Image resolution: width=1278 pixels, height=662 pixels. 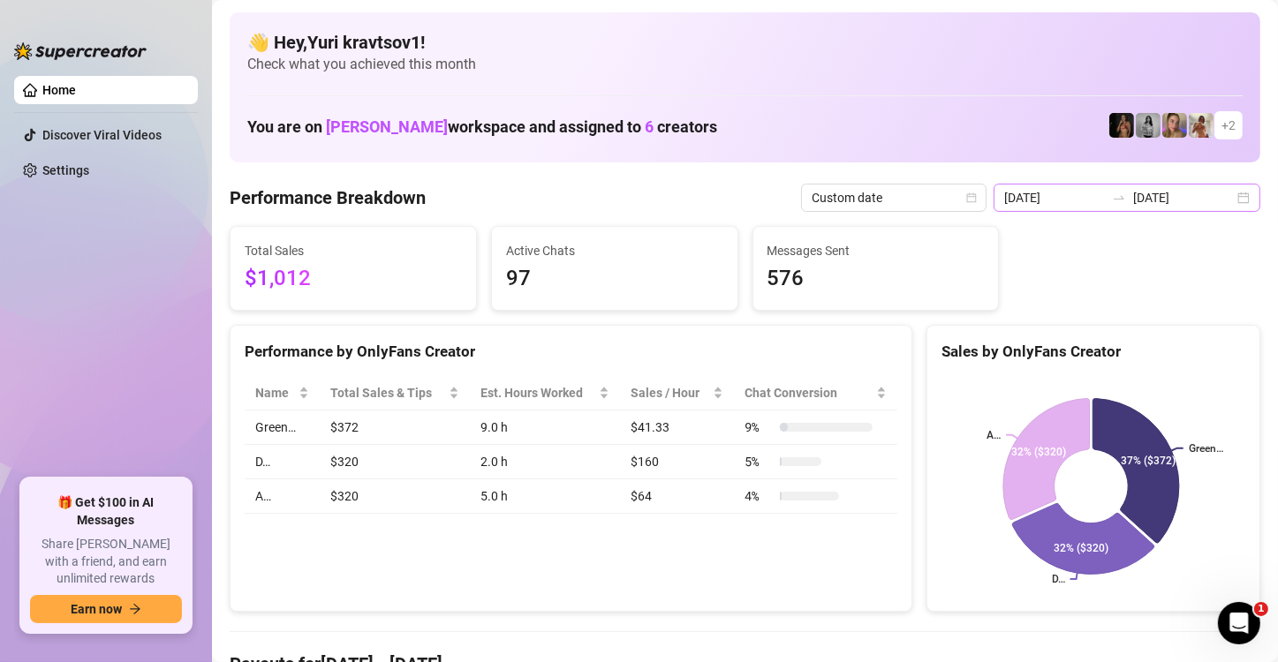 What do you see at coordinates (994, 435) in the screenshot?
I see `text: A…` at bounding box center [994, 435].